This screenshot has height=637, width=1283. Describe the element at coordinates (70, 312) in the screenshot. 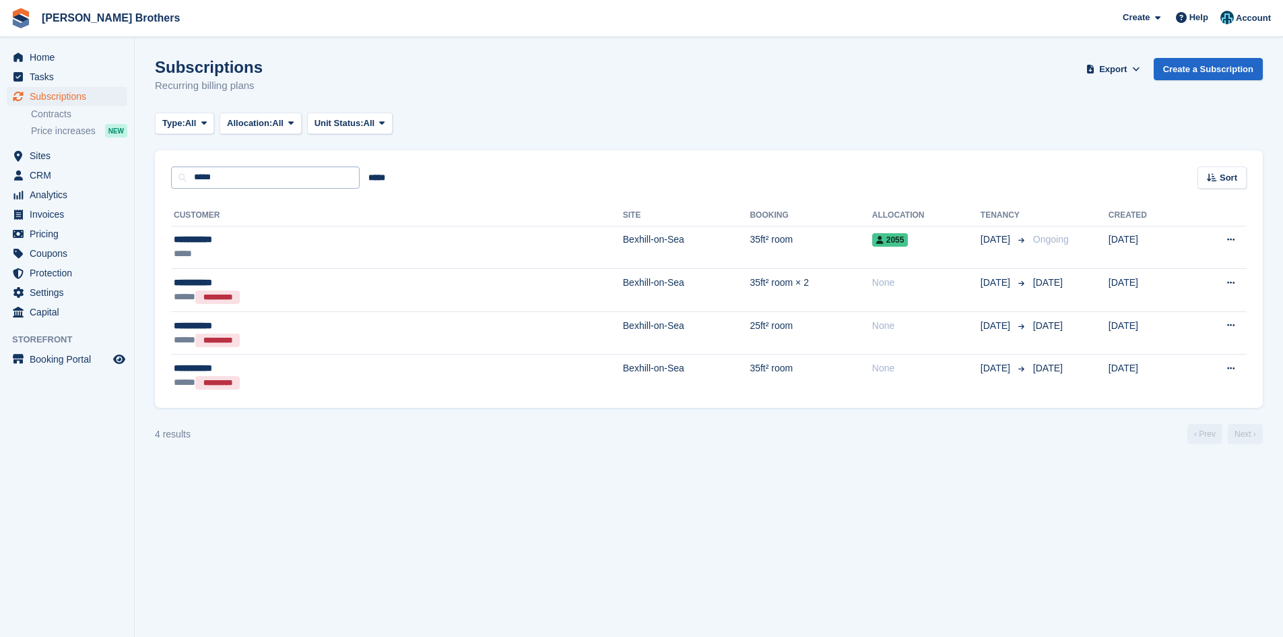

I see `span: Capital` at that location.